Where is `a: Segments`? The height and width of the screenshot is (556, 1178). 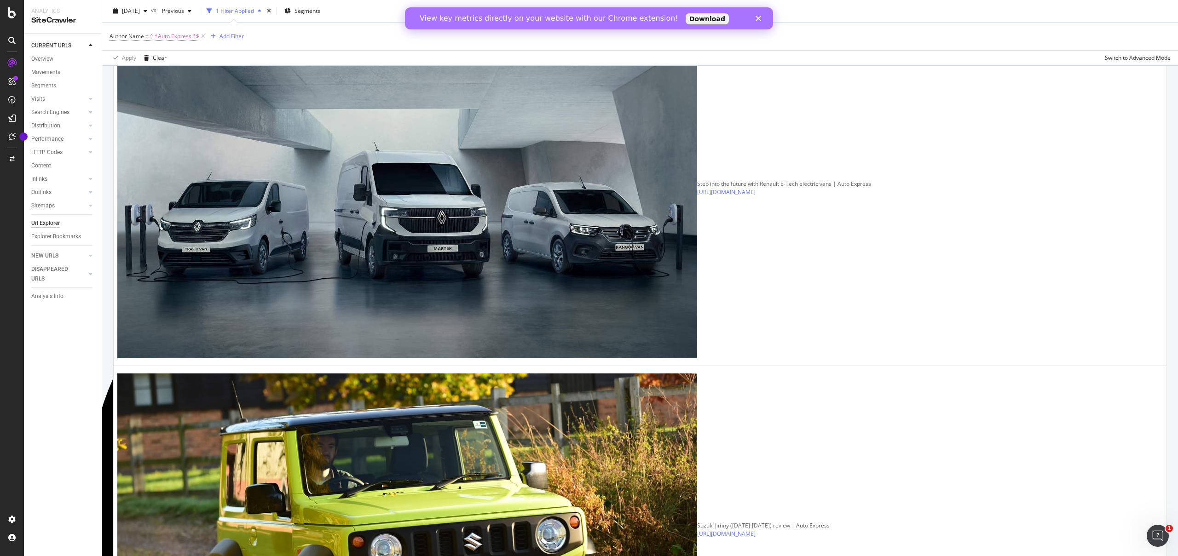
a: Segments is located at coordinates (63, 86).